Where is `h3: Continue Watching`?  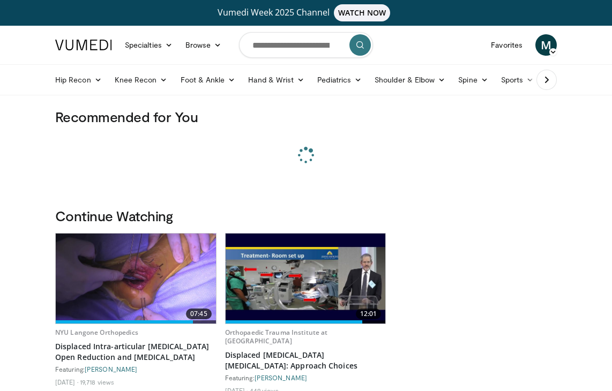
h3: Continue Watching is located at coordinates (306, 216).